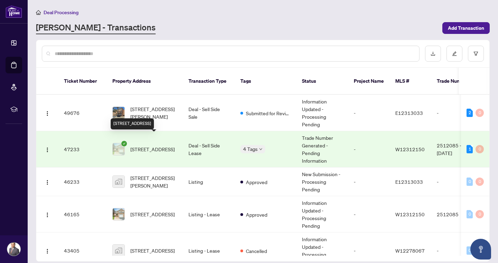 This screenshot has height=263, width=498. Describe the element at coordinates (455, 54) in the screenshot. I see `button: edit` at that location.